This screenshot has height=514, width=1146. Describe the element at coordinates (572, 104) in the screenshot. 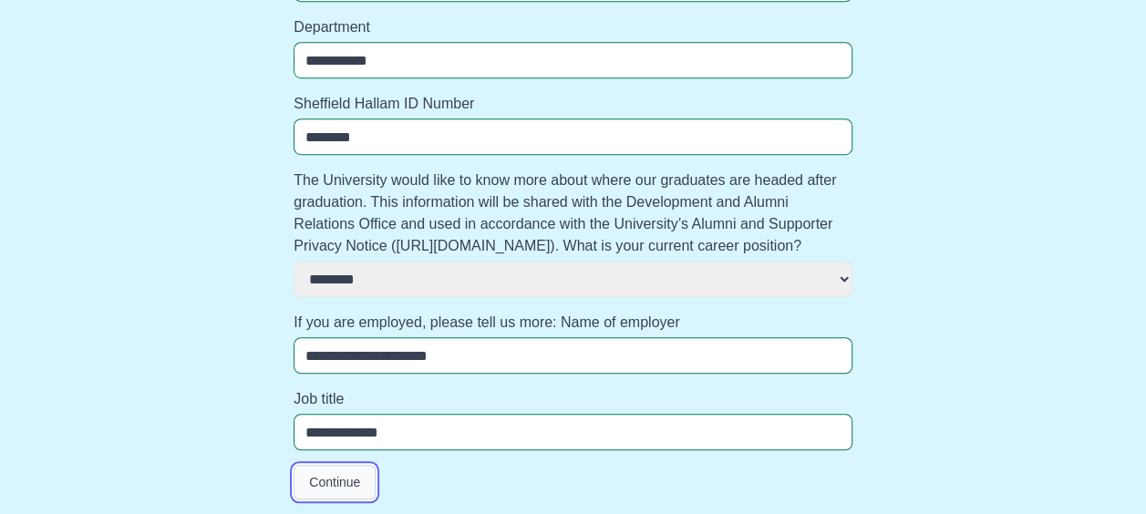

I see `label: Sheffield Hallam ID Number` at that location.